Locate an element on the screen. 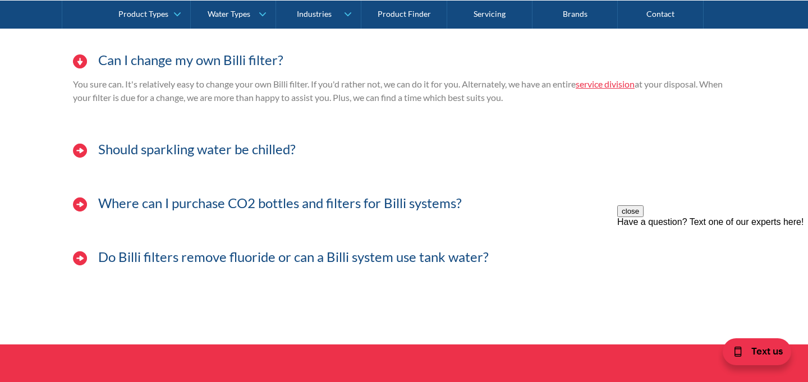  h3: Where can I purchase CO2 bottles and filters for Billi systems? is located at coordinates (280, 203).